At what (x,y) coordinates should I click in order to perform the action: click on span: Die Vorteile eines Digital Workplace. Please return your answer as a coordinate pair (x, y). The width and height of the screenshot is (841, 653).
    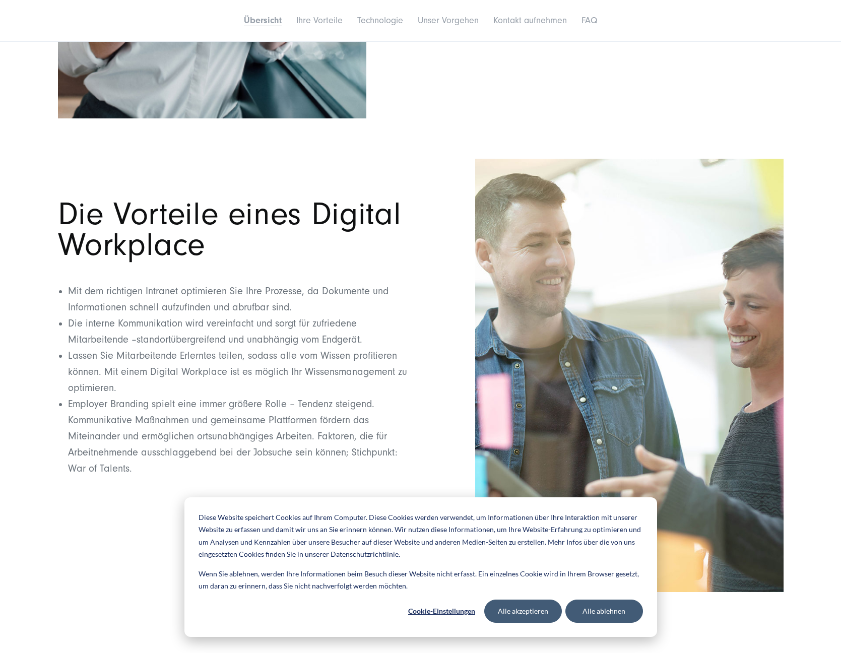
    Looking at the image, I should click on (230, 229).